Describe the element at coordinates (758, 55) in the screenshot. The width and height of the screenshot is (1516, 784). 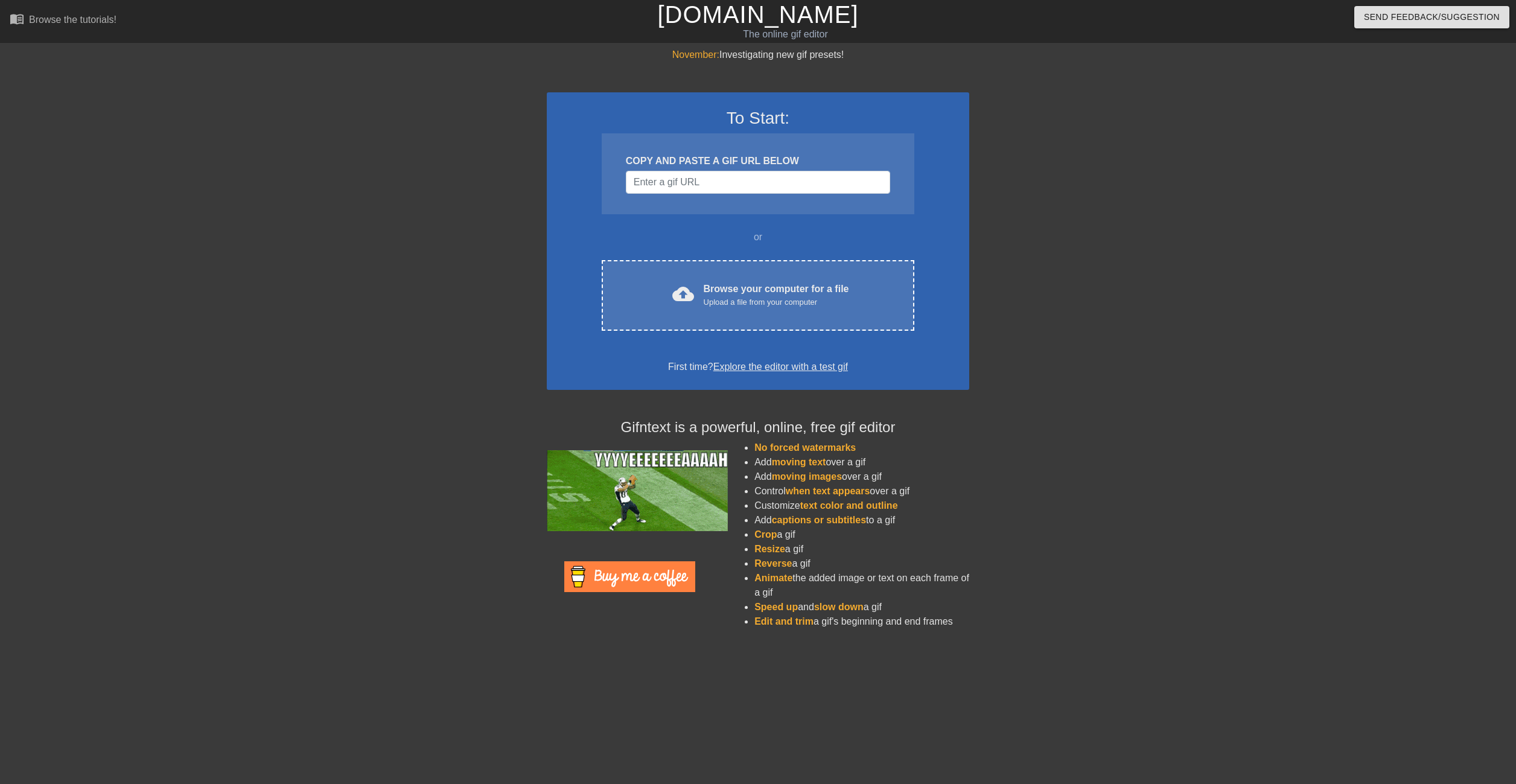
I see `div: Investigating new gif presets!` at that location.